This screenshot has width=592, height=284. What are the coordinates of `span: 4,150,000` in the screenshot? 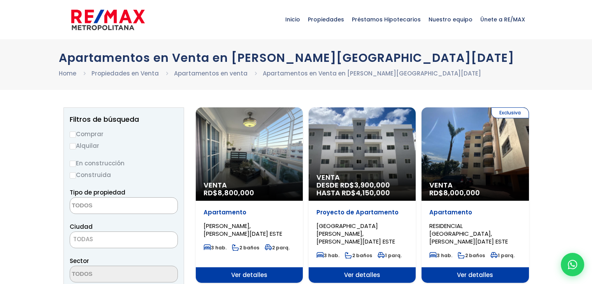 It's located at (373, 193).